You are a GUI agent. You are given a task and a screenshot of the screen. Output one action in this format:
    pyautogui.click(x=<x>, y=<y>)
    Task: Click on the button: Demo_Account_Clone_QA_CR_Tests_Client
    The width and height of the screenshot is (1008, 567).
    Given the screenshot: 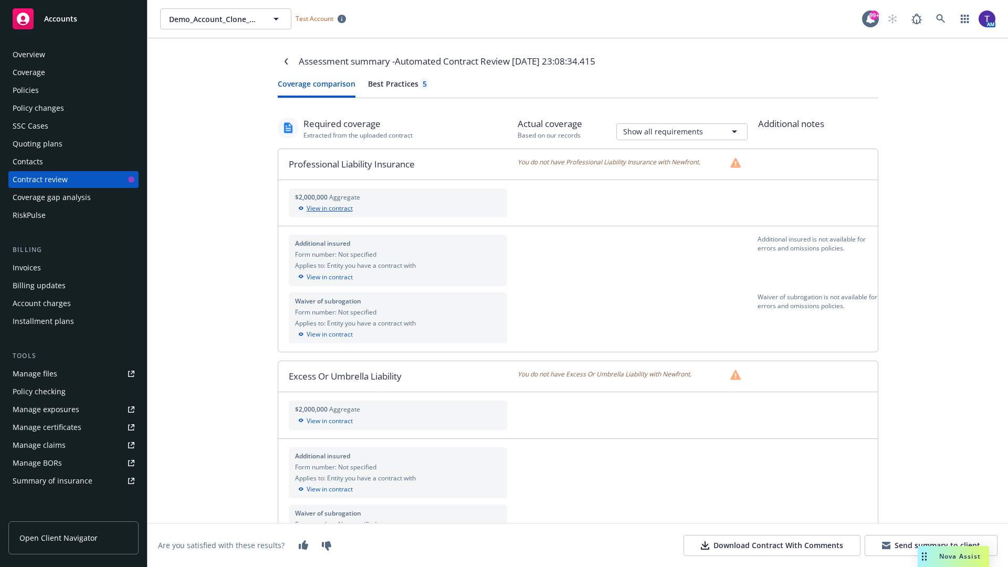 What is the action you would take?
    pyautogui.click(x=226, y=19)
    